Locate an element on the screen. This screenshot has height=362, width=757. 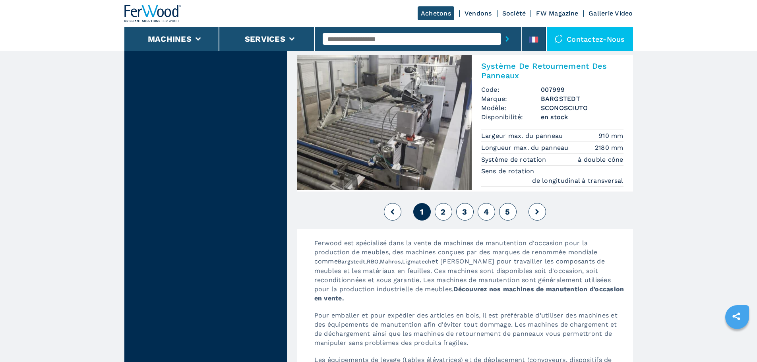
a: Système De Retournement Des Panneaux BARGSTEDT SCONOSCIUTOSystème De Retournement Des PanneauxCod... is located at coordinates (465, 123).